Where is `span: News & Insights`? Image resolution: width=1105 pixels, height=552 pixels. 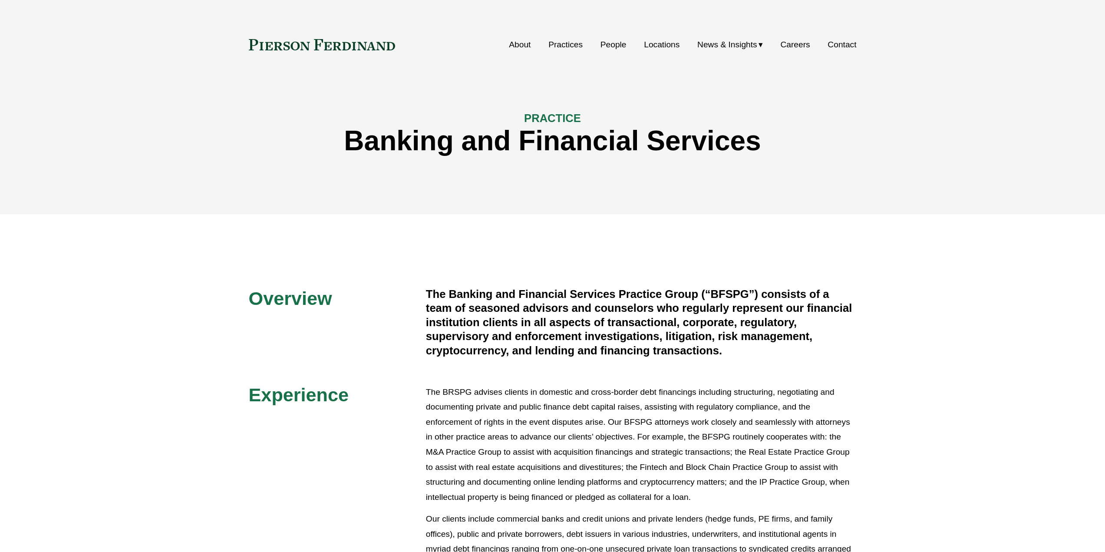
span: News & Insights is located at coordinates (727, 45).